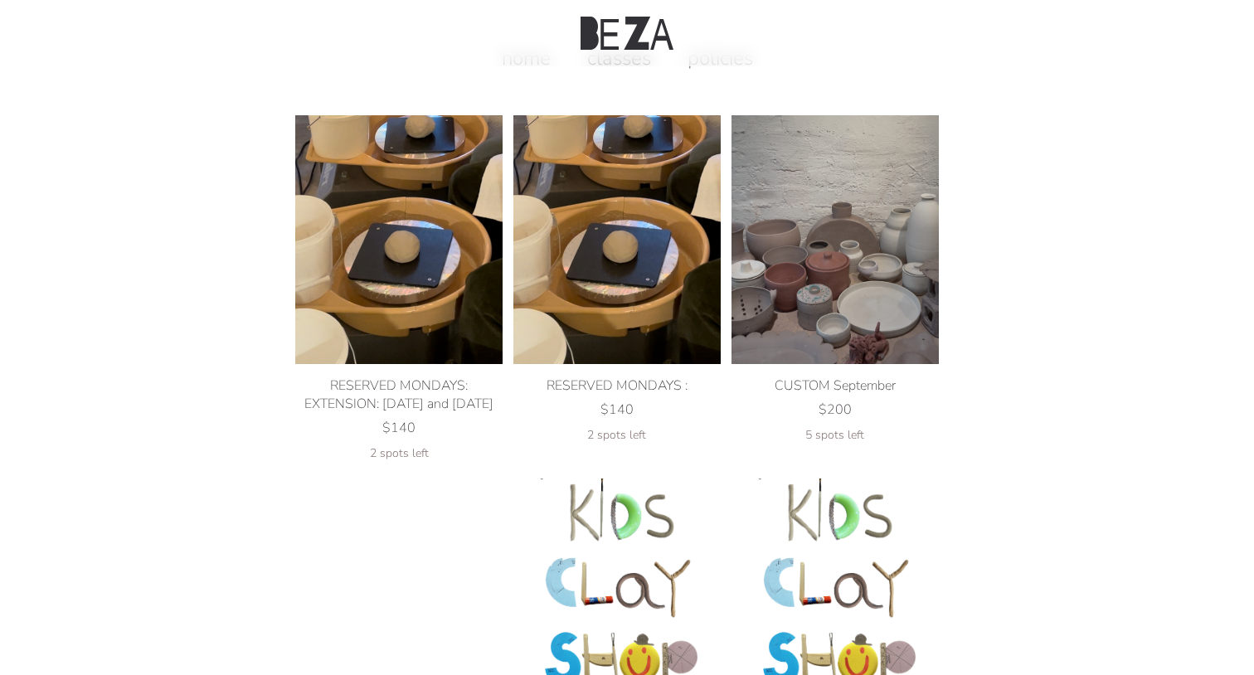 The image size is (1254, 675). I want to click on a: RESERVED MONDAYS : product photo RESERVED MONDAYS : $140 2 spots left, so click(617, 337).